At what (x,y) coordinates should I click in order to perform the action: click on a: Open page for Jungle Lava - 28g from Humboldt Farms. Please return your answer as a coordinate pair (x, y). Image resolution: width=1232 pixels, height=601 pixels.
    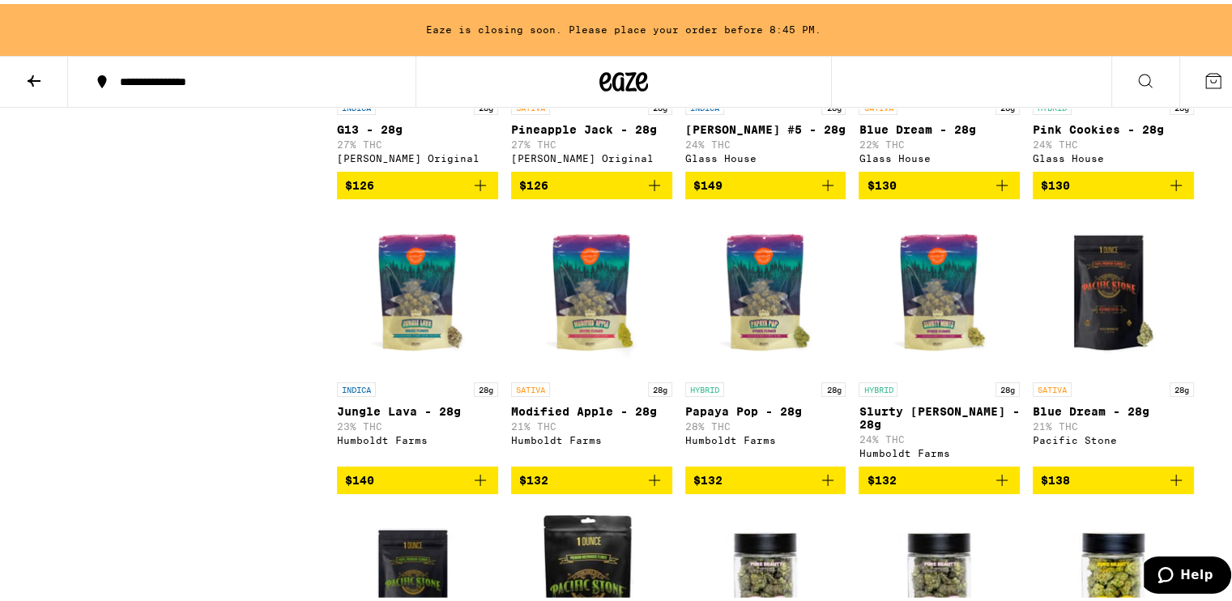
    Looking at the image, I should click on (417, 335).